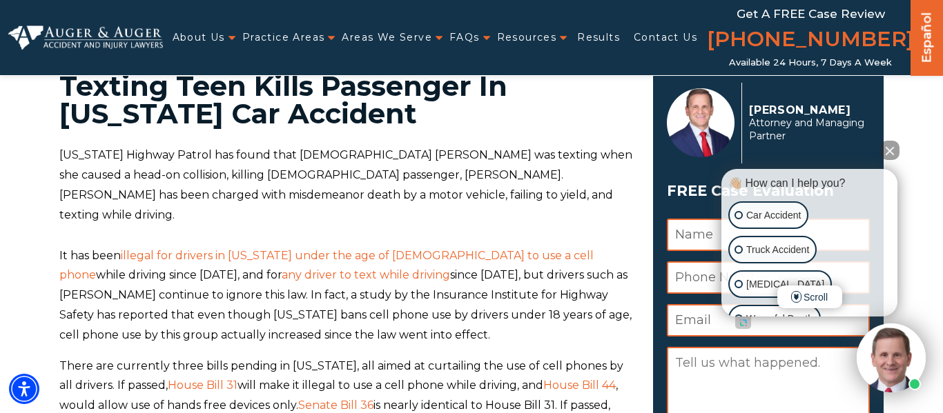 The height and width of the screenshot is (413, 943). Describe the element at coordinates (284, 37) in the screenshot. I see `a: Practice Areas` at that location.